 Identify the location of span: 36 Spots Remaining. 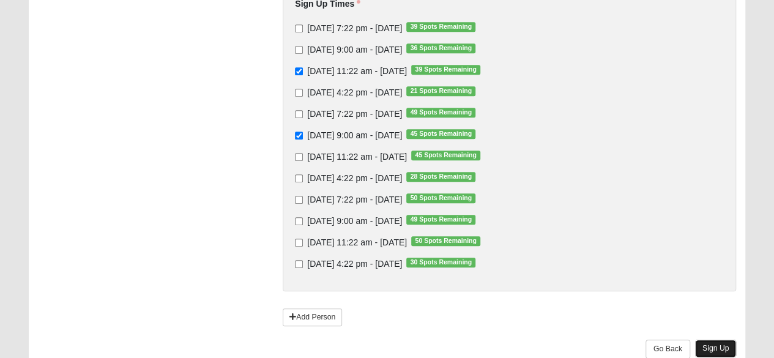
(441, 48).